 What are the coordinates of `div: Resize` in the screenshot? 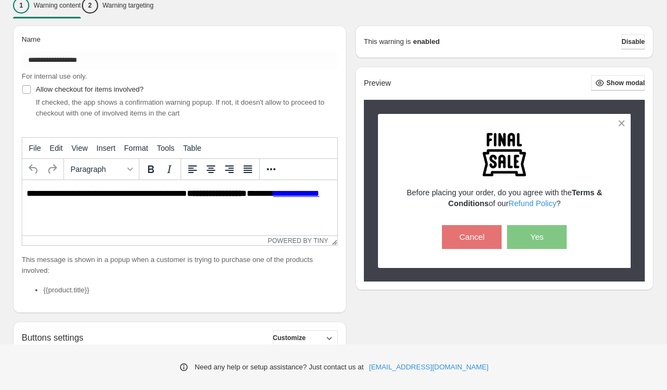 It's located at (332, 240).